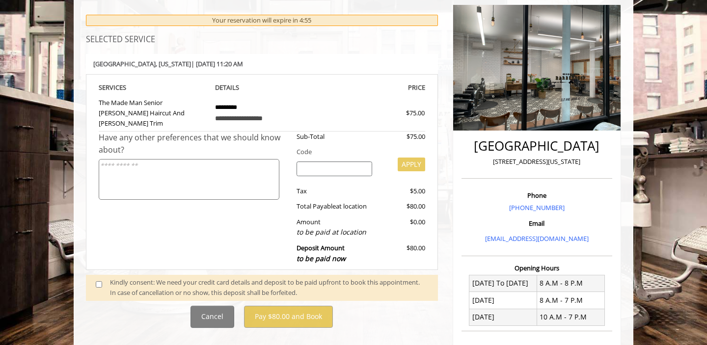 Image resolution: width=707 pixels, height=345 pixels. What do you see at coordinates (402, 227) in the screenshot?
I see `div: $0.00` at bounding box center [402, 227].